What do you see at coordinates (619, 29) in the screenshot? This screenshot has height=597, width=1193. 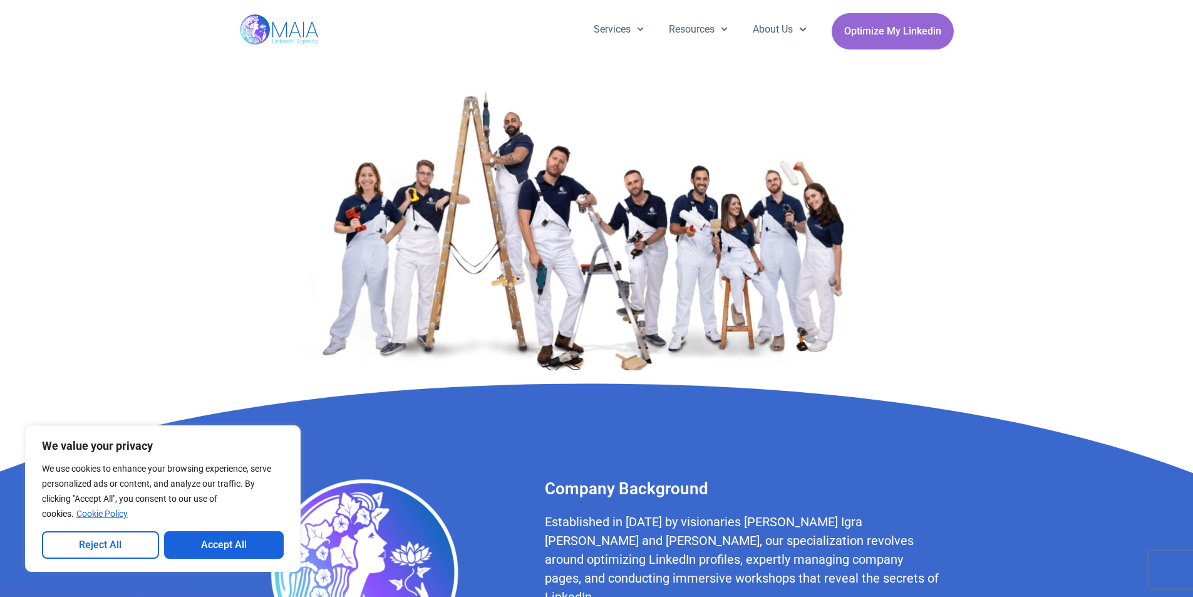 I see `a: Services` at bounding box center [619, 29].